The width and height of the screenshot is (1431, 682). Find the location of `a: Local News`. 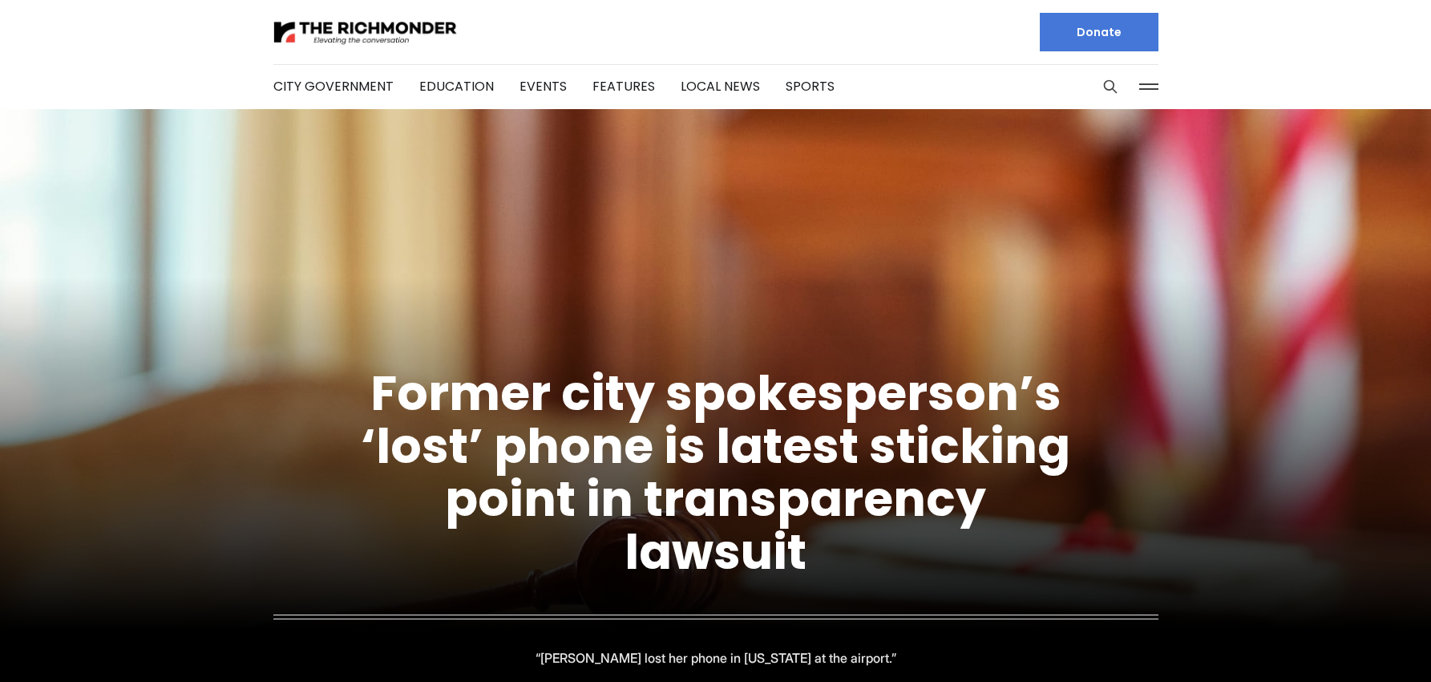

a: Local News is located at coordinates (720, 86).